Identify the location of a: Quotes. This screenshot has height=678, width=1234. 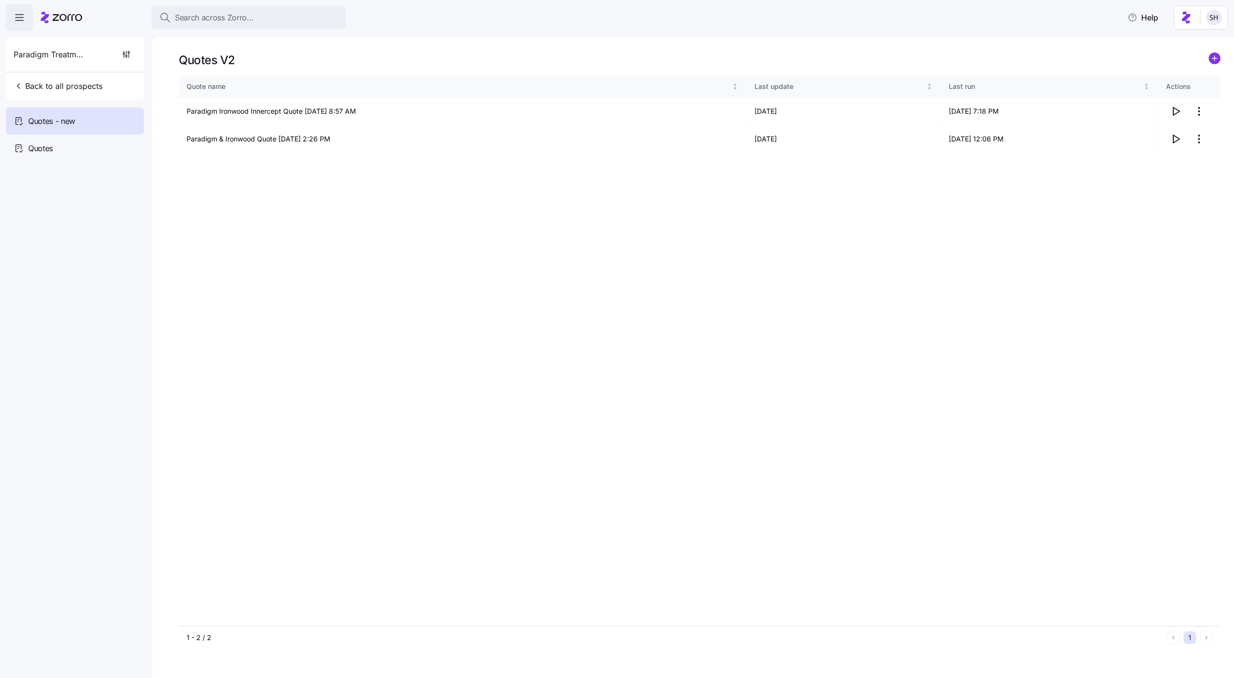
(75, 148).